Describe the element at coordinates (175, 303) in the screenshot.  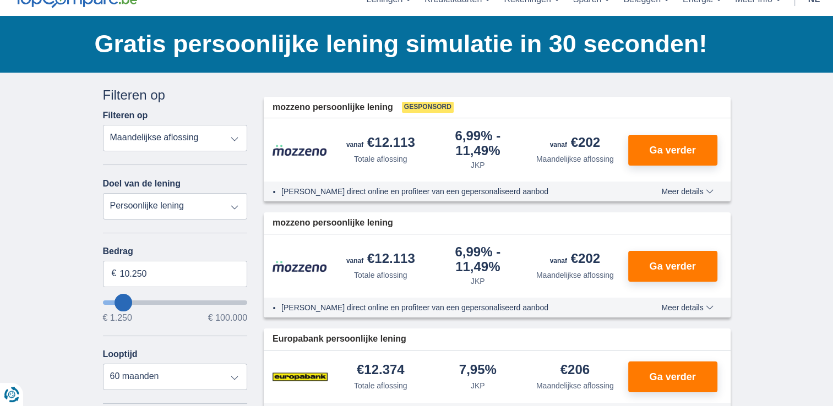
I see `input: wantToBorrow` at that location.